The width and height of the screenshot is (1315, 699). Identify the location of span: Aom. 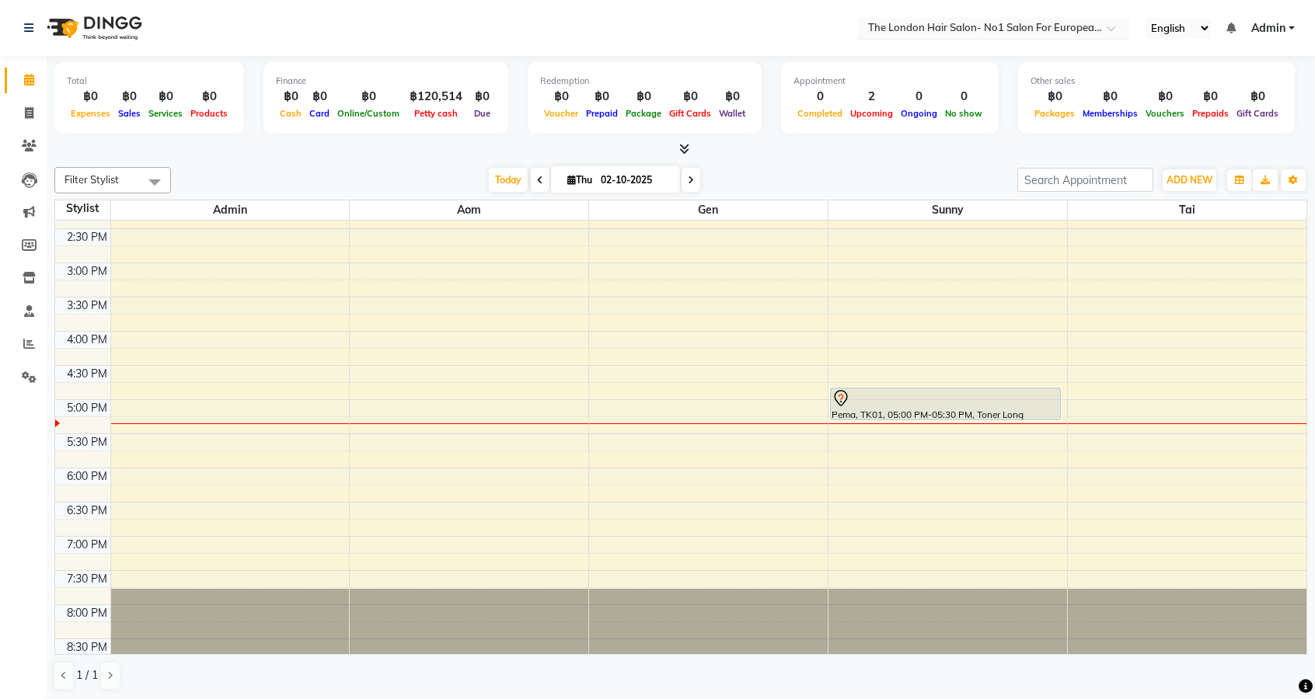
(469, 210).